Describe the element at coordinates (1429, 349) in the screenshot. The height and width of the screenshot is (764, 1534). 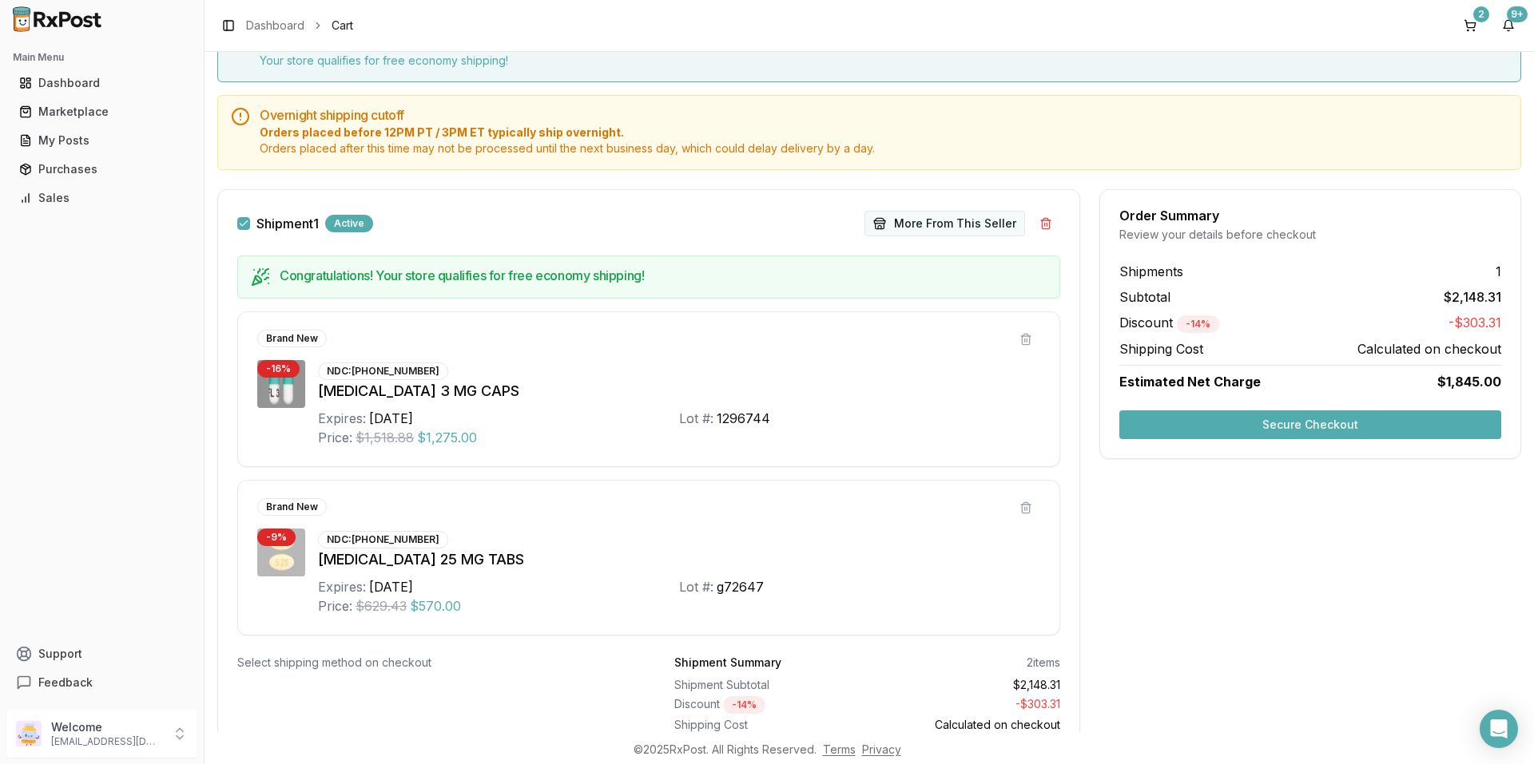
I see `span: Calculated on checkout` at that location.